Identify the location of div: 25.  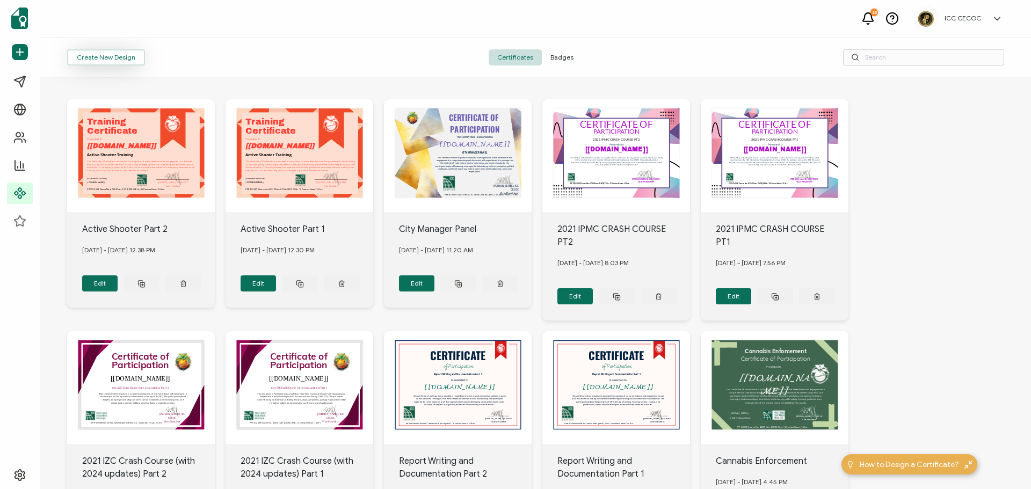
(874, 12).